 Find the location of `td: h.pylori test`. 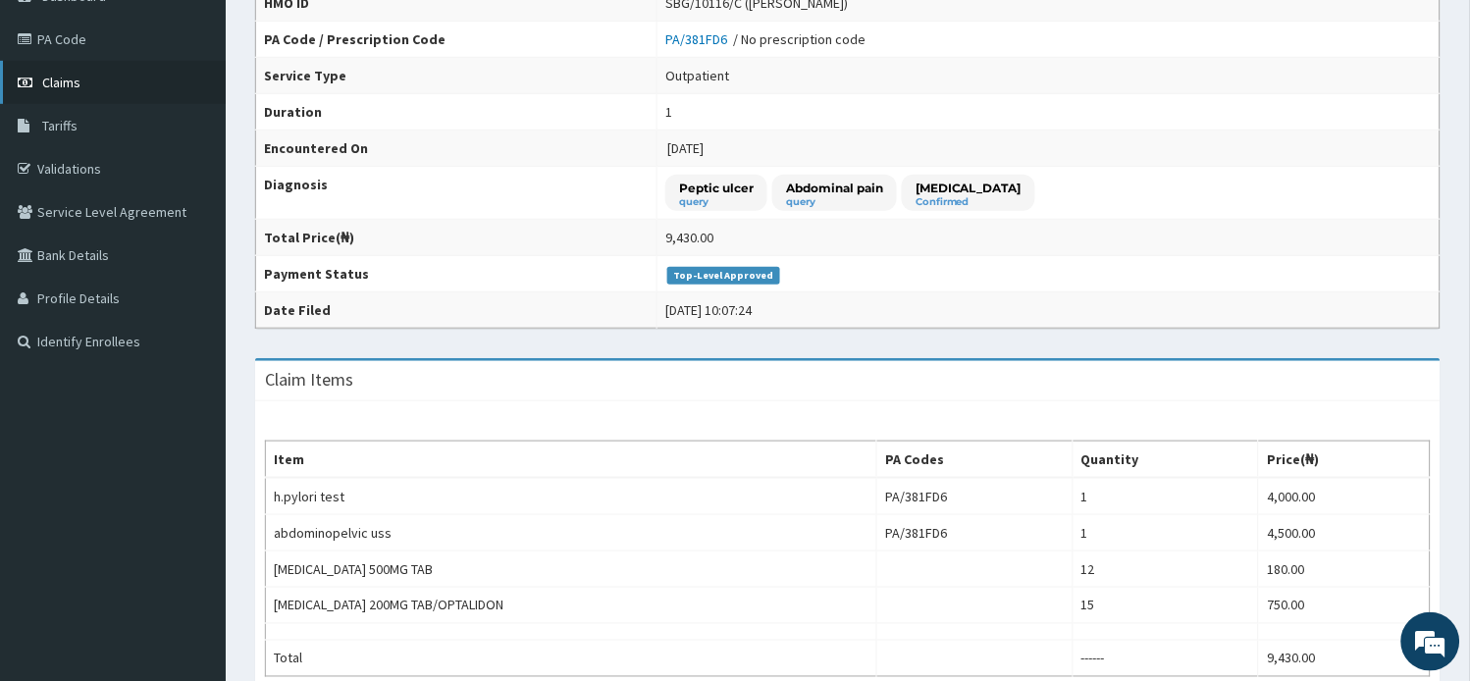

td: h.pylori test is located at coordinates (571, 497).